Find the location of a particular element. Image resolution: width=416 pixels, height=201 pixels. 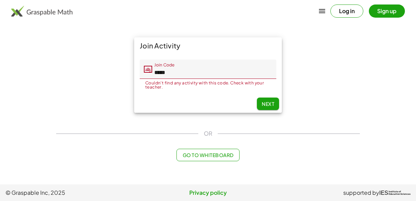

span: Next is located at coordinates (268, 104).